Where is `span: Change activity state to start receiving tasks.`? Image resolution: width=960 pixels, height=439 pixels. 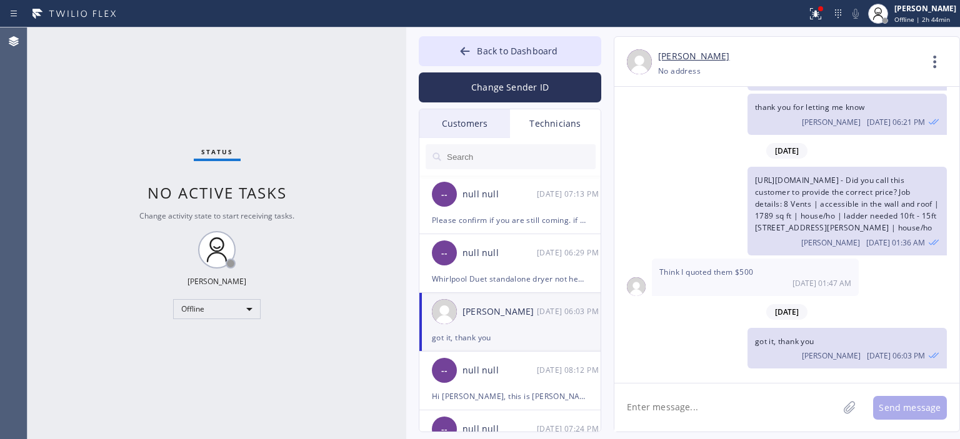 span: Change activity state to start receiving tasks. is located at coordinates (217, 216).